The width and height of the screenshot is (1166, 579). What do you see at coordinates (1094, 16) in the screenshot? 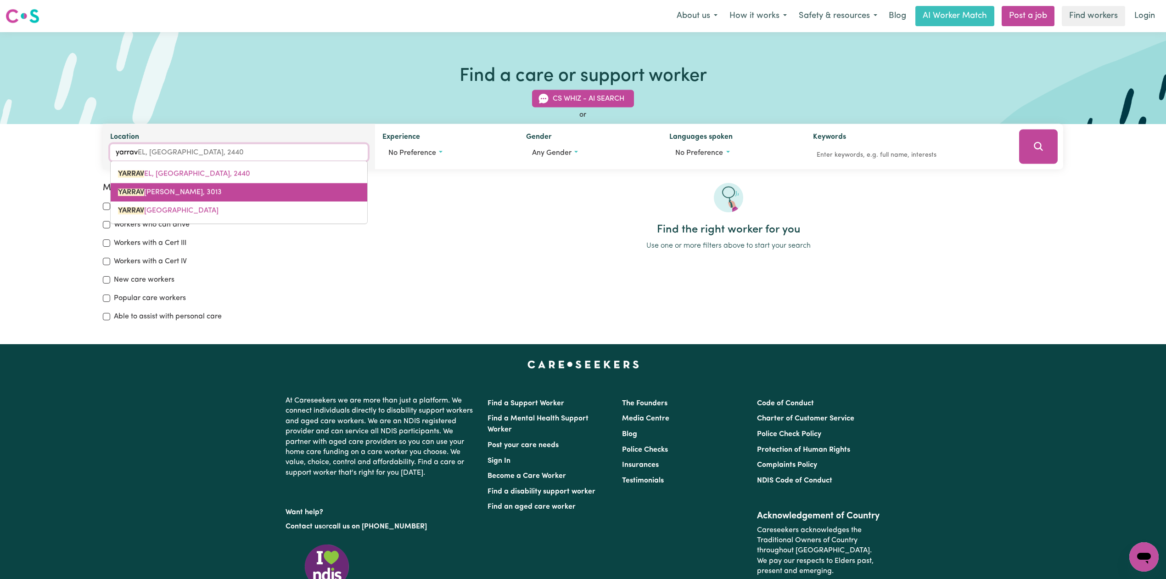
I see `a: Find workers` at bounding box center [1094, 16].